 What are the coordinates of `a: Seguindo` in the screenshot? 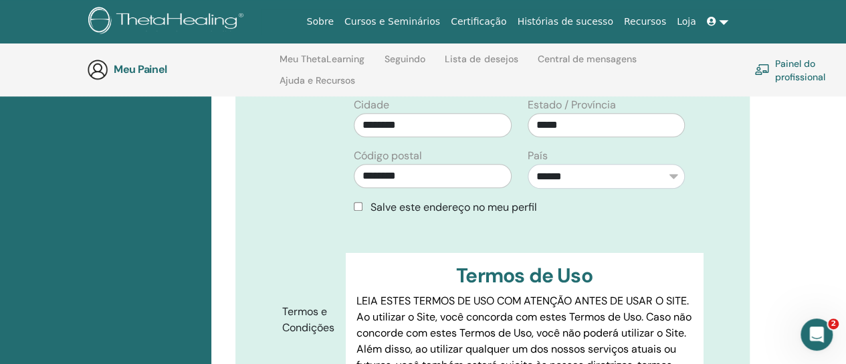 It's located at (405, 64).